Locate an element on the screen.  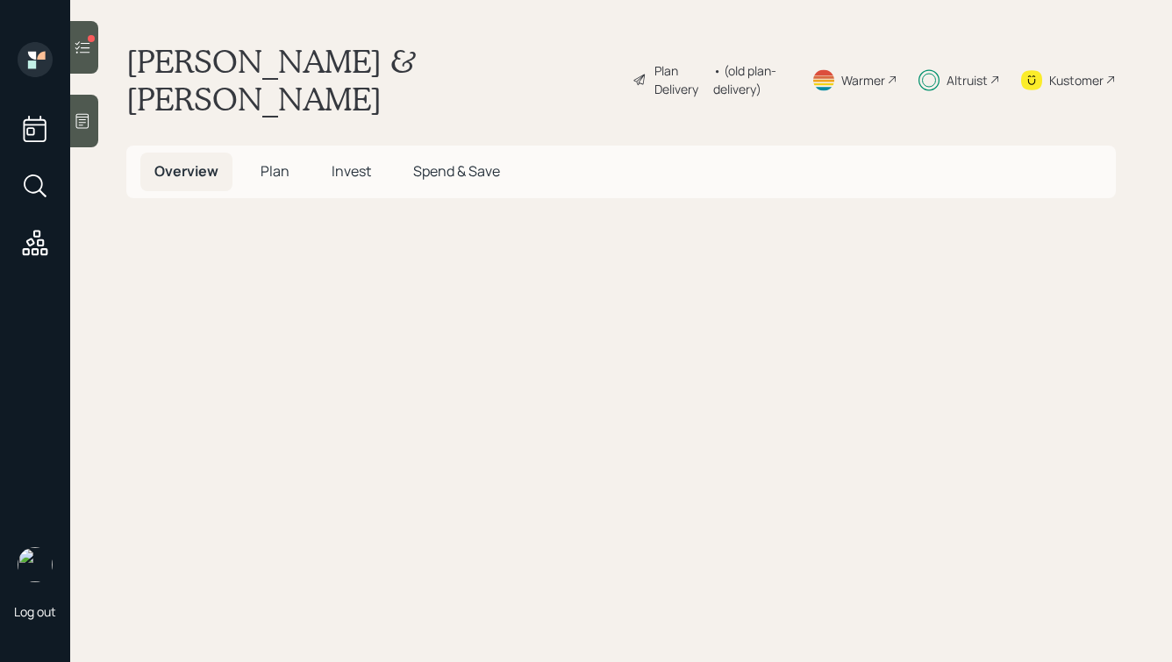
span: Plan is located at coordinates (275, 171).